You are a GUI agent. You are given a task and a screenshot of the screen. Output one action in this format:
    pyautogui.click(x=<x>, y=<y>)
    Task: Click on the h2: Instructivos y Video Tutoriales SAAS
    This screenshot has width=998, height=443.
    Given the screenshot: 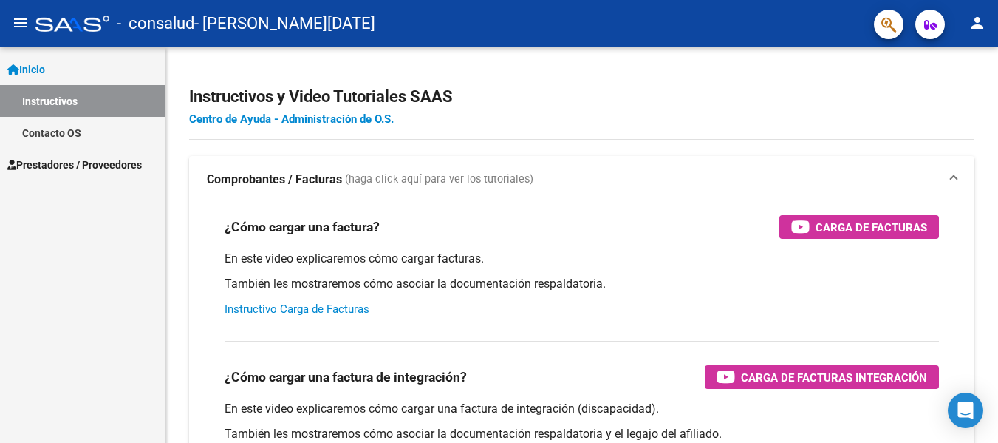 What is the action you would take?
    pyautogui.click(x=582, y=97)
    